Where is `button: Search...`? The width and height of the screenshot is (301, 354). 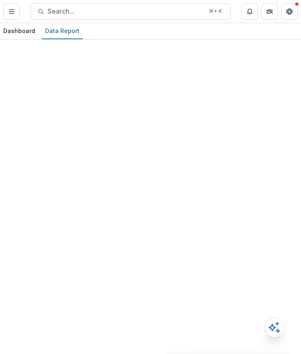
button: Search... is located at coordinates (131, 12).